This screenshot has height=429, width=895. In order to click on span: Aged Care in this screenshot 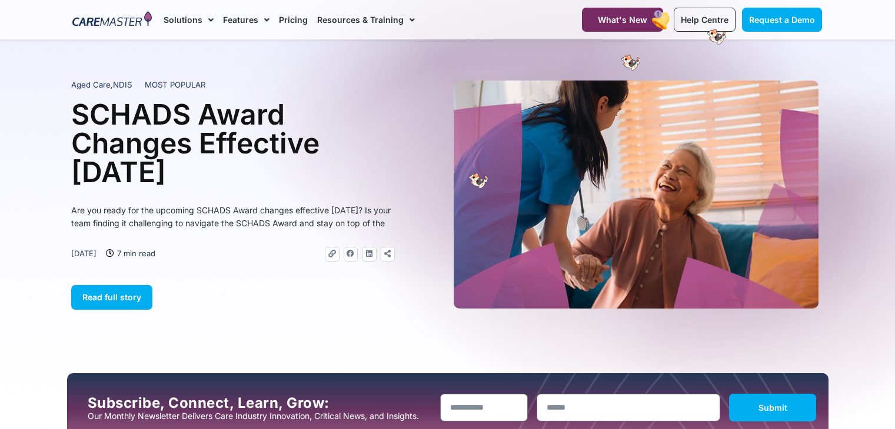, I will do `click(91, 85)`.